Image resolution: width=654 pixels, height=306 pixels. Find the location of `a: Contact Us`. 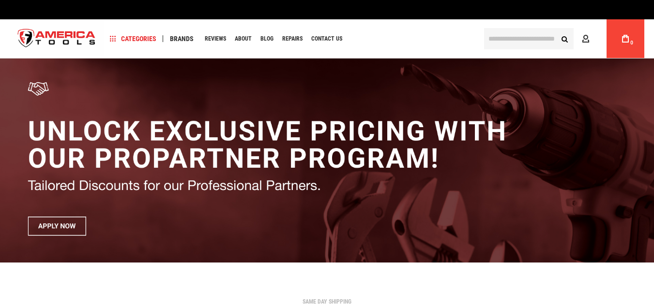

a: Contact Us is located at coordinates (327, 39).